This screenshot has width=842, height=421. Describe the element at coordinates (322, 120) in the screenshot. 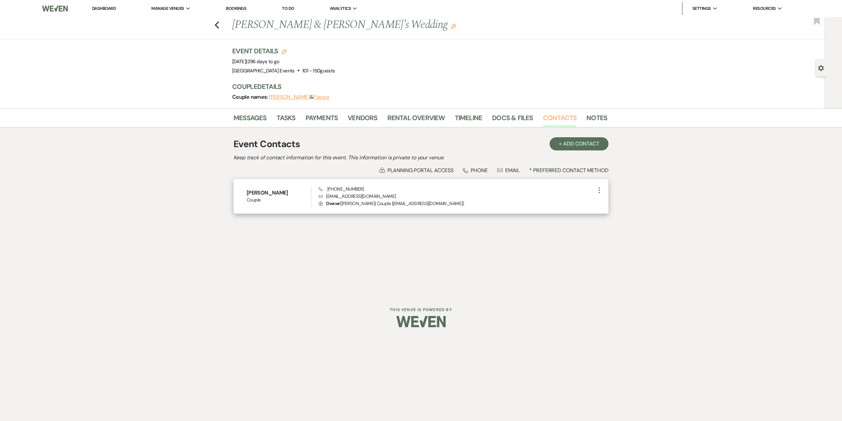

I see `a: Payments` at that location.